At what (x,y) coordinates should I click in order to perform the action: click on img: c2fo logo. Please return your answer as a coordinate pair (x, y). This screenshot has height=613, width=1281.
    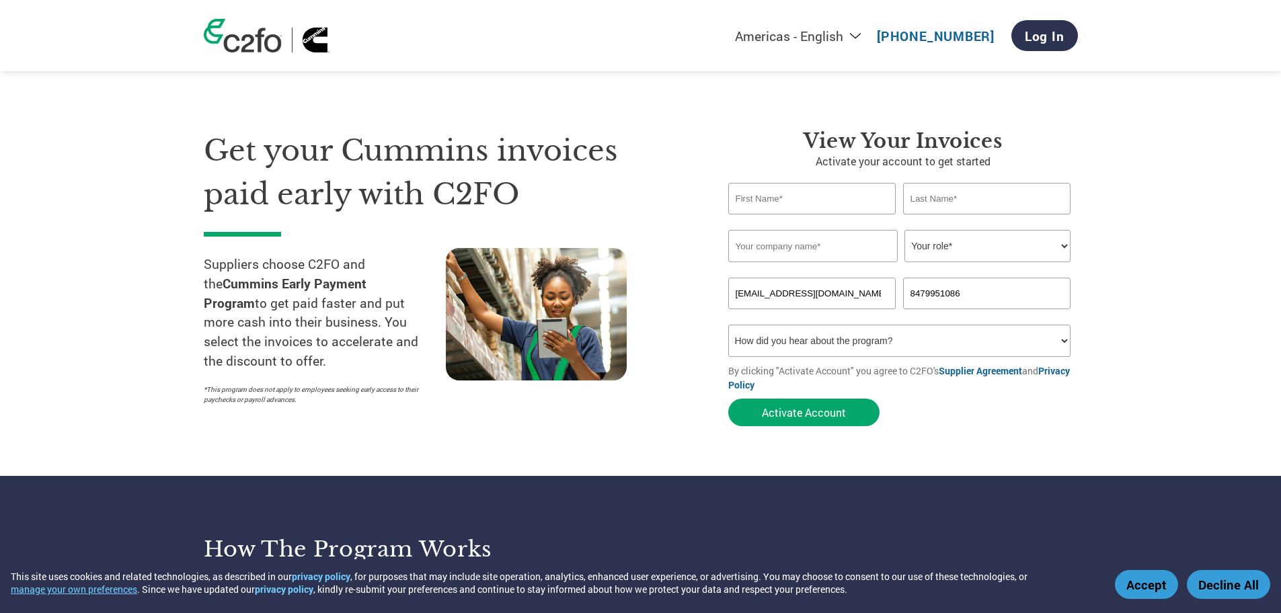
    Looking at the image, I should click on (243, 36).